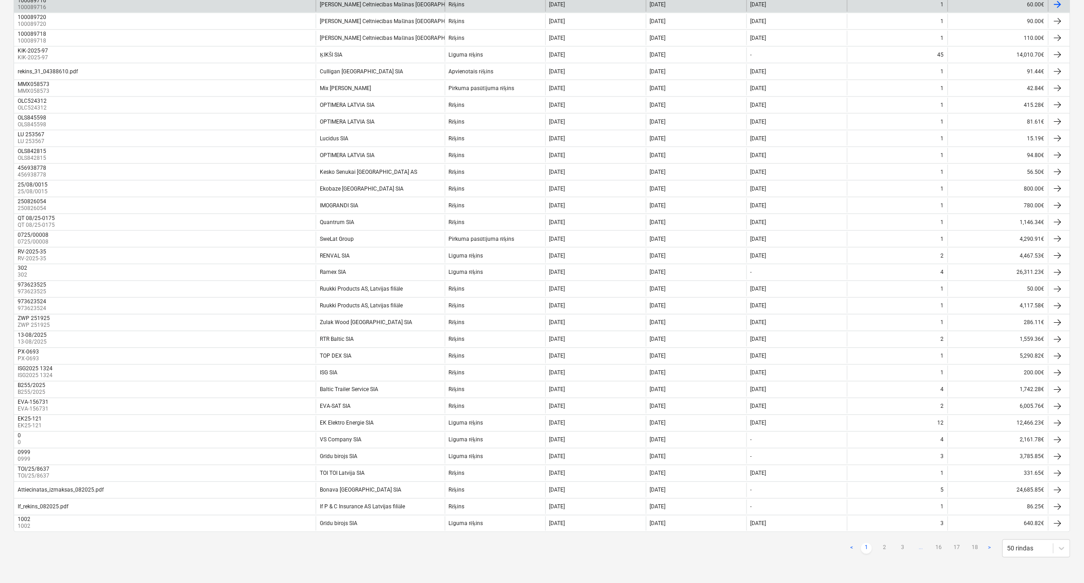  What do you see at coordinates (28, 352) in the screenshot?
I see `div: PX-0693` at bounding box center [28, 352].